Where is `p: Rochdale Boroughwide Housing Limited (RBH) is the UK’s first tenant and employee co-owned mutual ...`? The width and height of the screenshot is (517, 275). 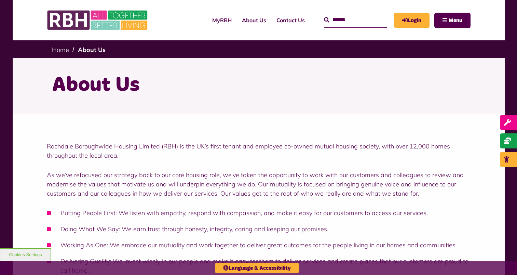 p: Rochdale Boroughwide Housing Limited (RBH) is the UK’s first tenant and employee co-owned mutual ... is located at coordinates (259, 151).